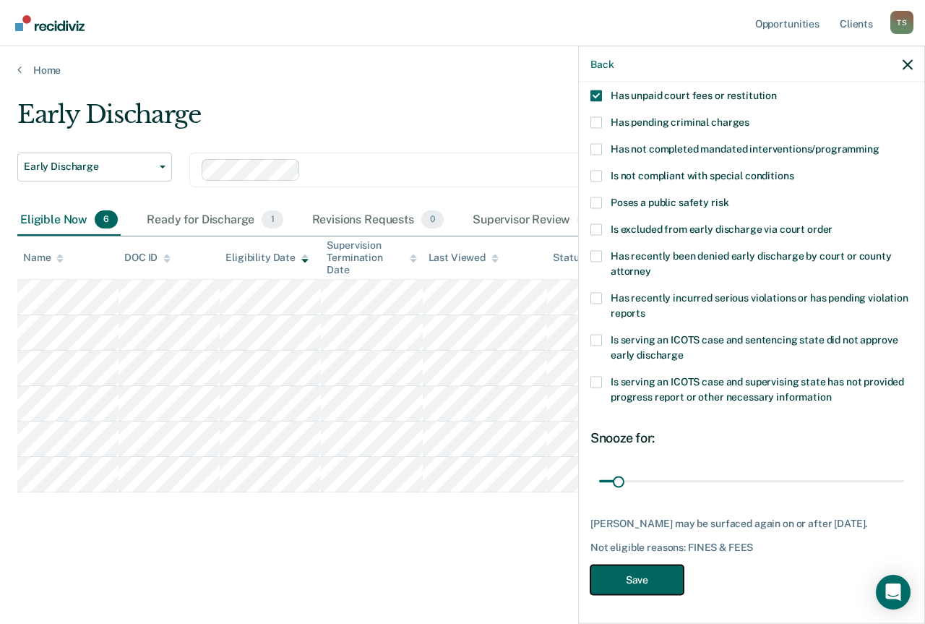 This screenshot has width=925, height=624. What do you see at coordinates (758, 388) in the screenshot?
I see `span: Is serving an ICOTS case and supervising state has not provided progress report or other necessar...` at bounding box center [758, 388].